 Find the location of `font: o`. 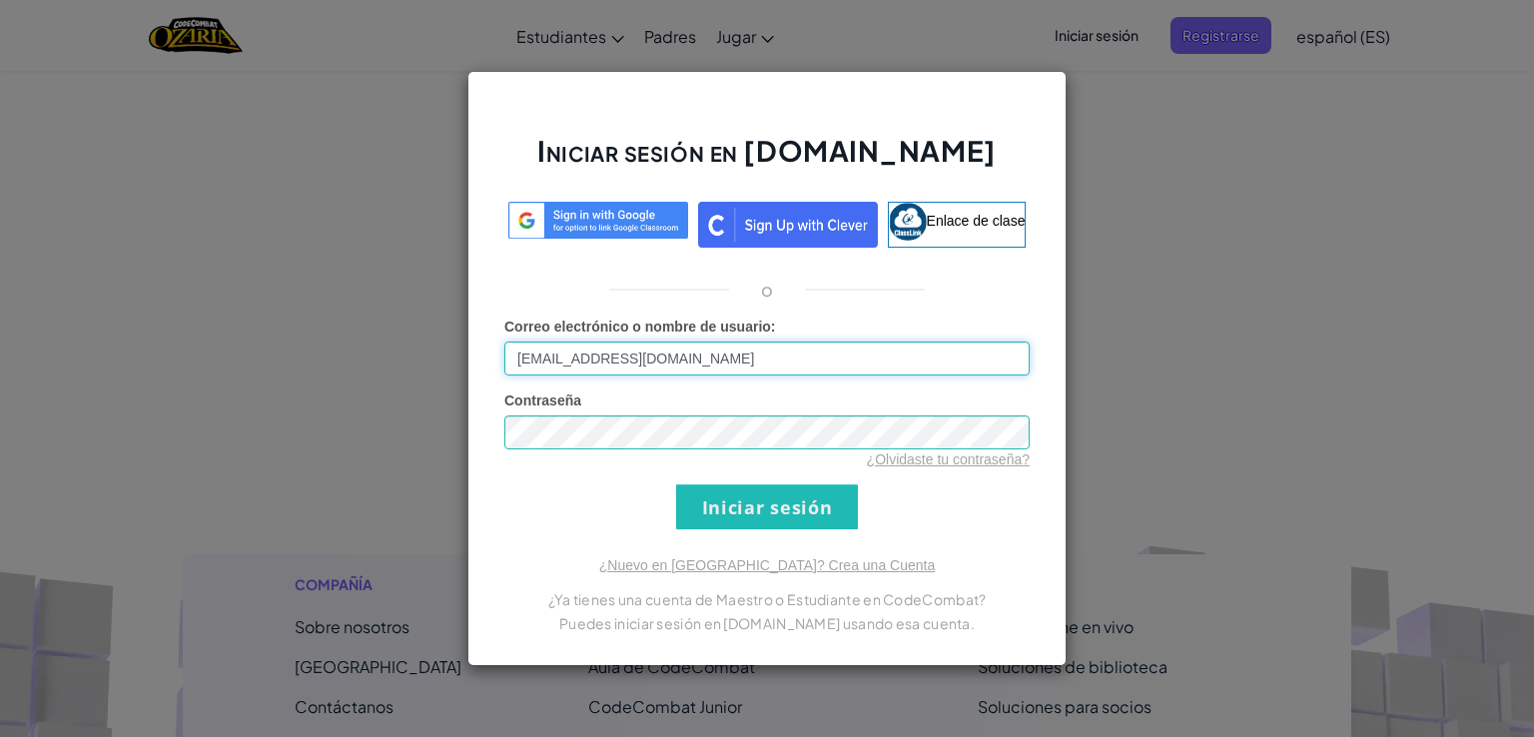

font: o is located at coordinates (767, 289).